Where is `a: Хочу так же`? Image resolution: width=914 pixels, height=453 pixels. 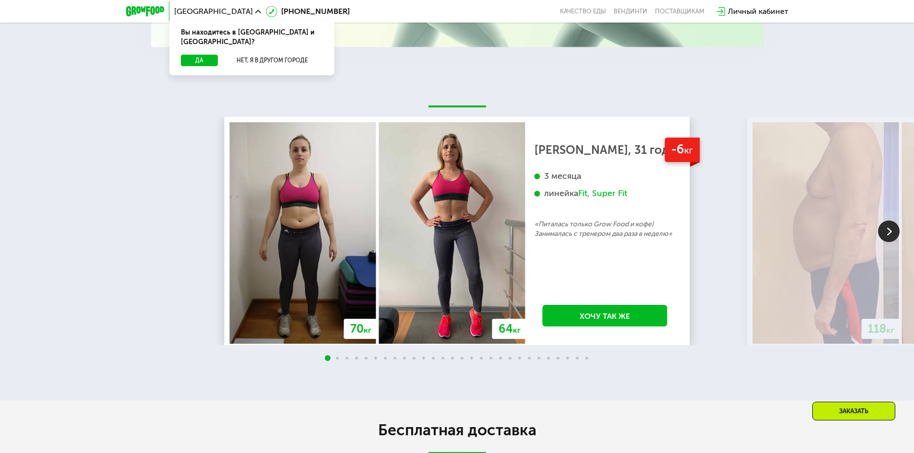 a: Хочу так же is located at coordinates (605, 316).